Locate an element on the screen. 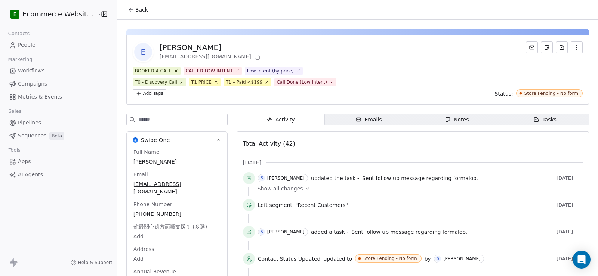 Image resolution: width=598 pixels, height=276 pixels. div: BOOKED A CALL is located at coordinates (153, 71).